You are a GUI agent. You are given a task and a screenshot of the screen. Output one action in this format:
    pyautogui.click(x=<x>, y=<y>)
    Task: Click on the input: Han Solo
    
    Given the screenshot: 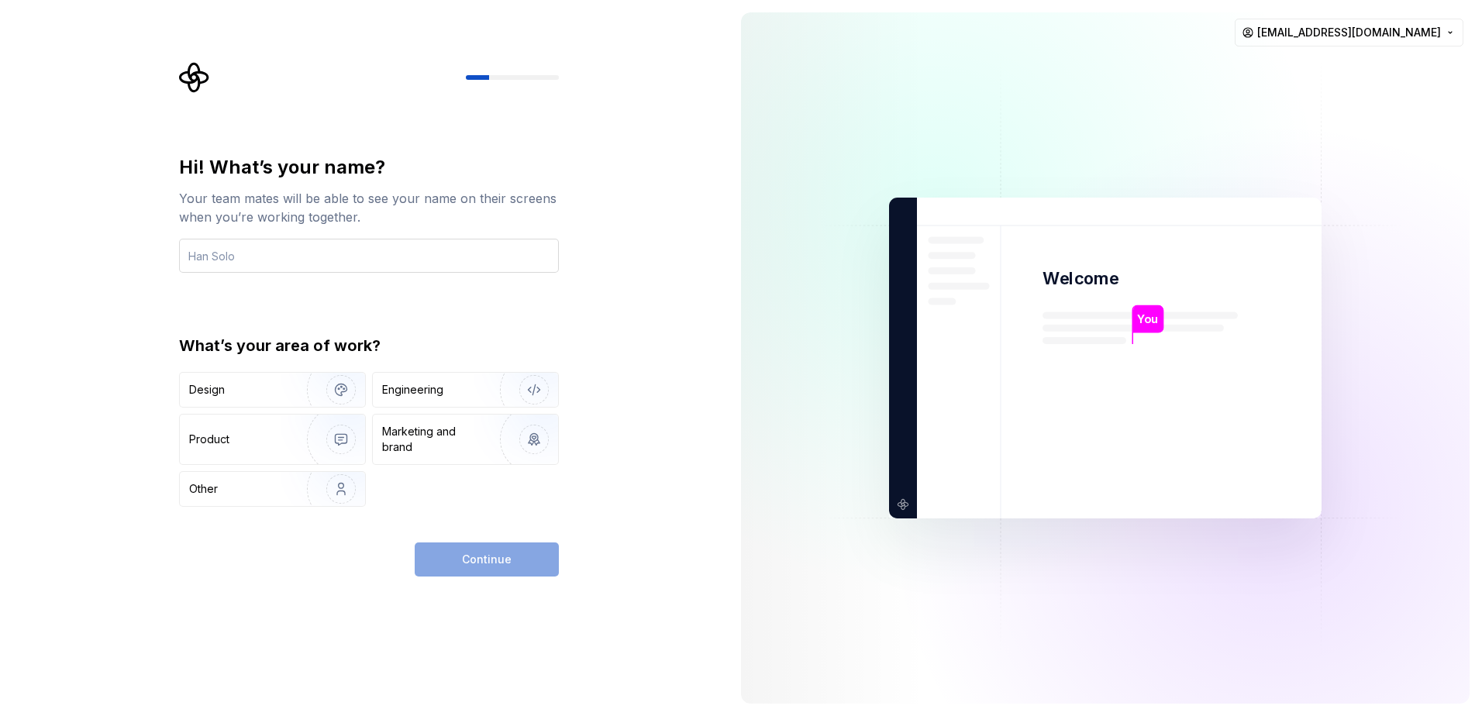 What is the action you would take?
    pyautogui.click(x=369, y=256)
    